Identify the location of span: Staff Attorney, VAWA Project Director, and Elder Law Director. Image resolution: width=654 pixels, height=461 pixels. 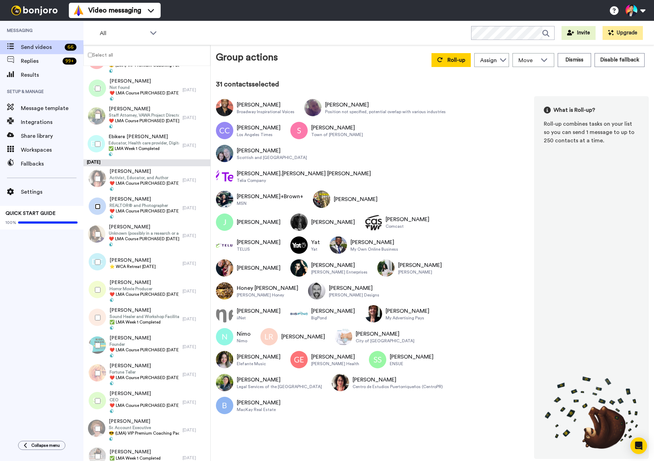
(144, 115).